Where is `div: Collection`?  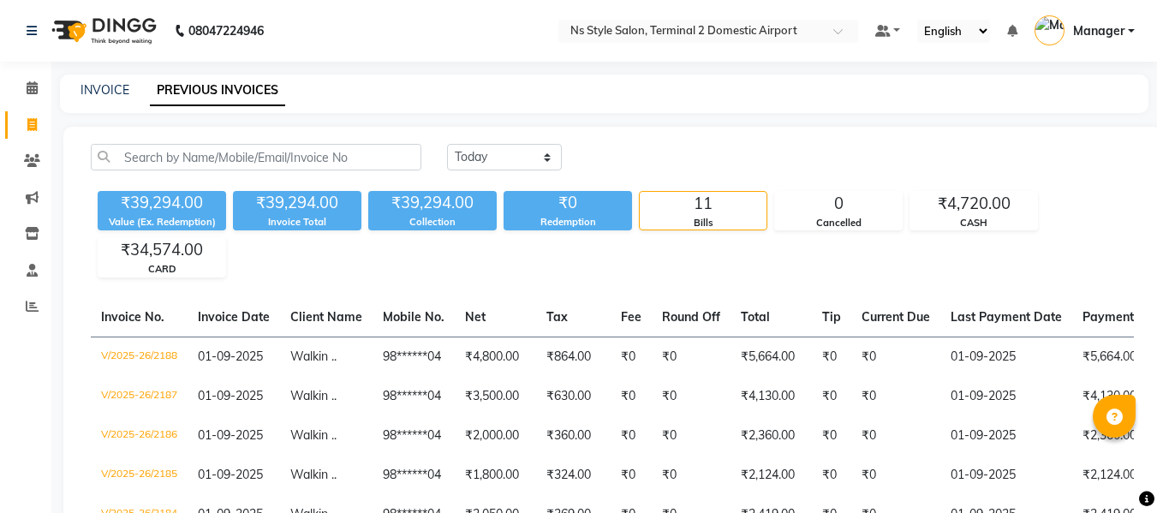 div: Collection is located at coordinates (432, 222).